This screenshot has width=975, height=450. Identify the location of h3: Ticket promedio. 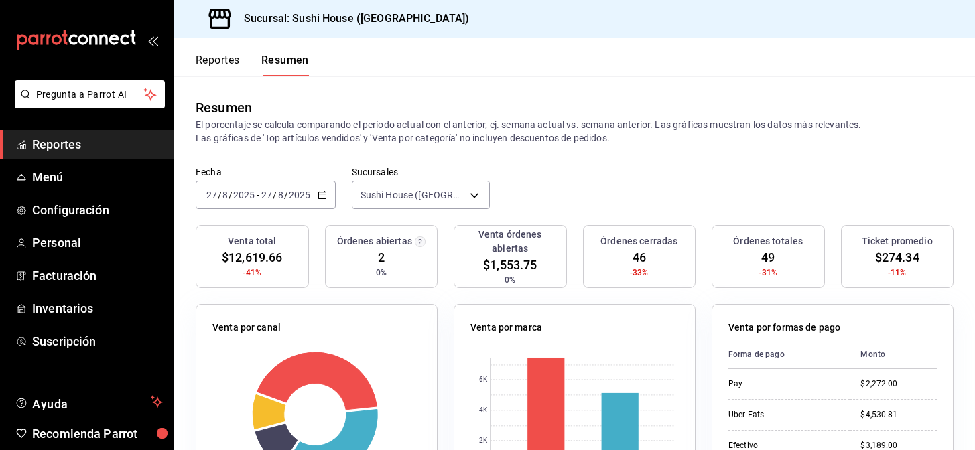
(897, 241).